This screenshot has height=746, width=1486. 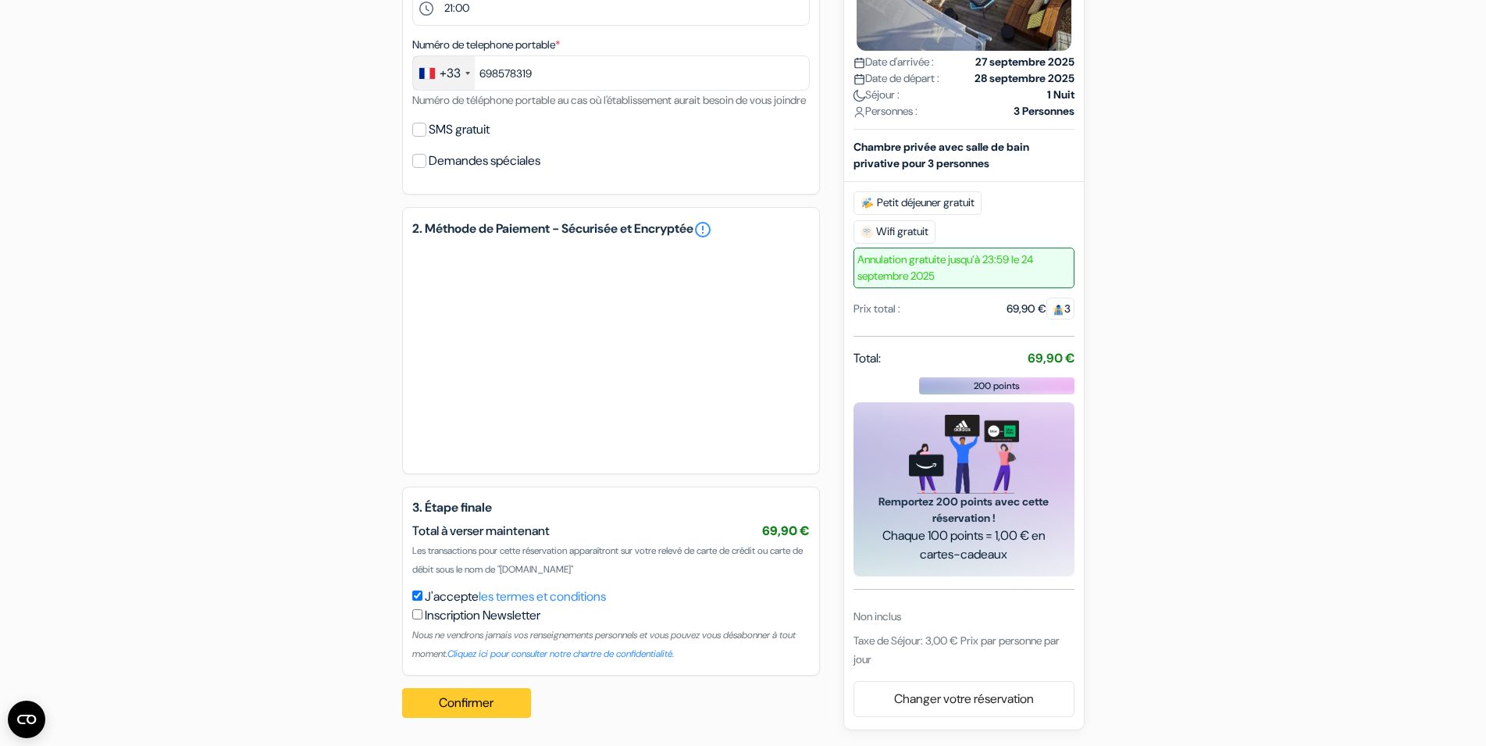 What do you see at coordinates (561, 654) in the screenshot?
I see `a: Cliquez ici pour consulter notre chartre de confidentialité.` at bounding box center [561, 654].